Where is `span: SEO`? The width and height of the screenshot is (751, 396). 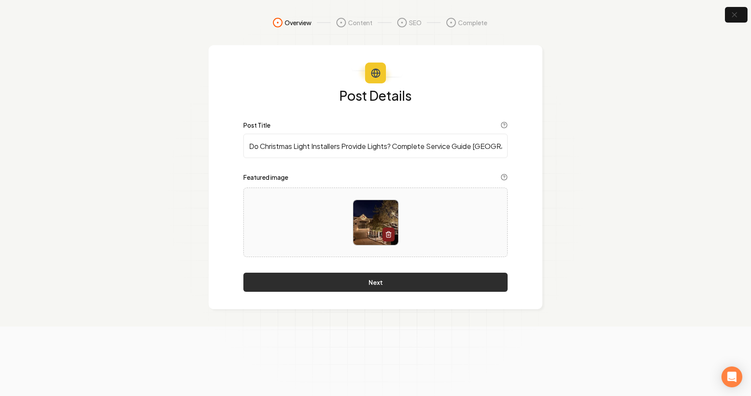 span: SEO is located at coordinates (415, 23).